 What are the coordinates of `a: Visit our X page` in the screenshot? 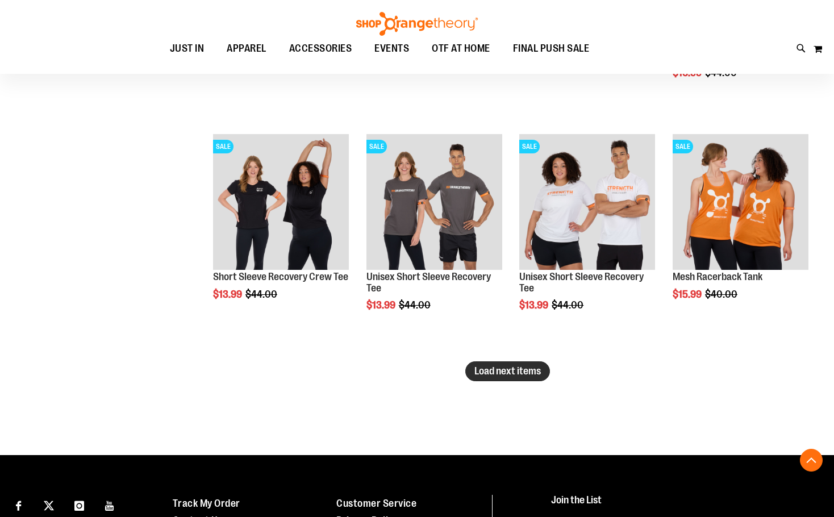 It's located at (49, 504).